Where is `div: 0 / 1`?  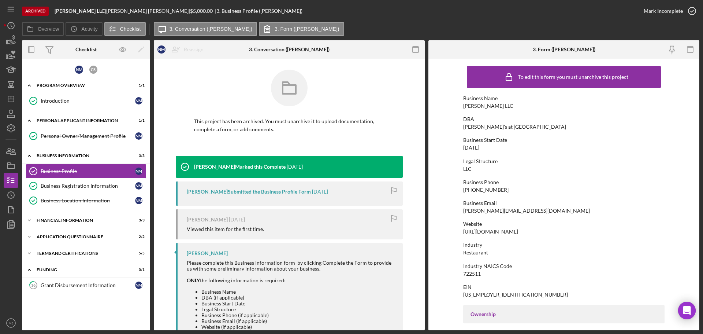
div: 0 / 1 is located at coordinates (138, 270).